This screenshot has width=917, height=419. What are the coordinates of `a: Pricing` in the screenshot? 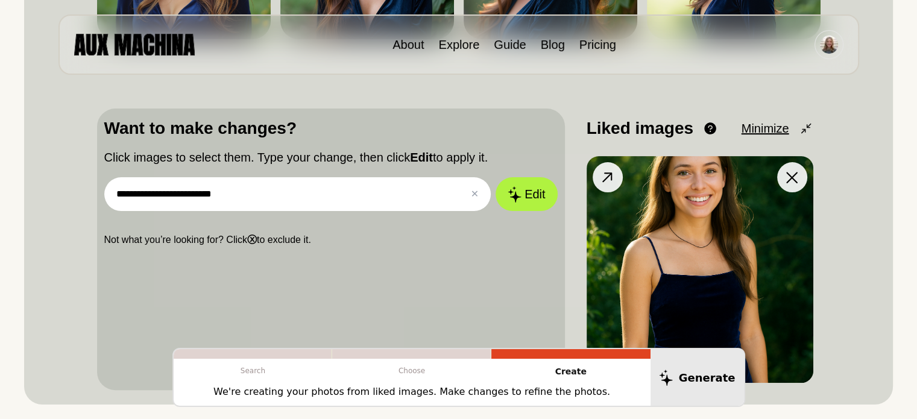 It's located at (597, 45).